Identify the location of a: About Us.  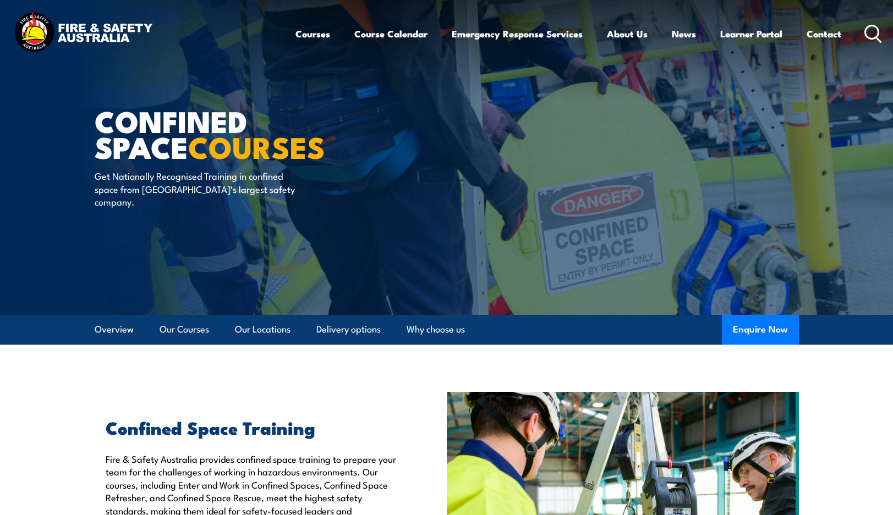
(627, 34).